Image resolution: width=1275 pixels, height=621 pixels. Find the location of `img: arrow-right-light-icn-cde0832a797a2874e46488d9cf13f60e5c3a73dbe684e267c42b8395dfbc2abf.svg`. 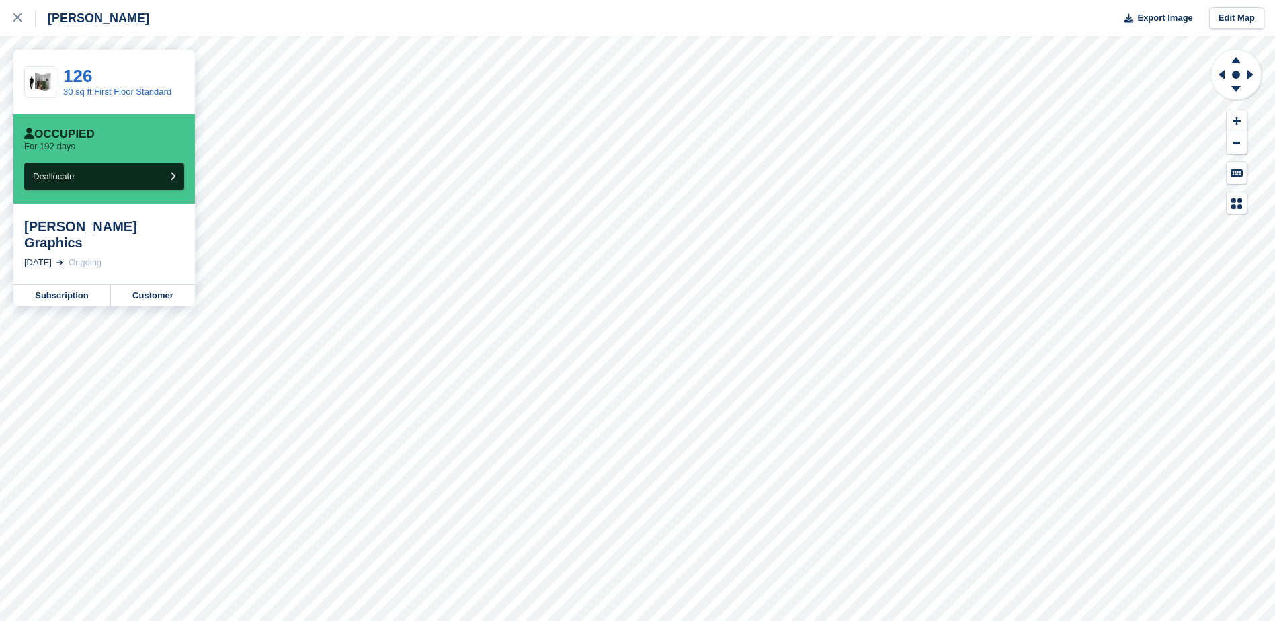

img: arrow-right-light-icn-cde0832a797a2874e46488d9cf13f60e5c3a73dbe684e267c42b8395dfbc2abf.svg is located at coordinates (60, 263).